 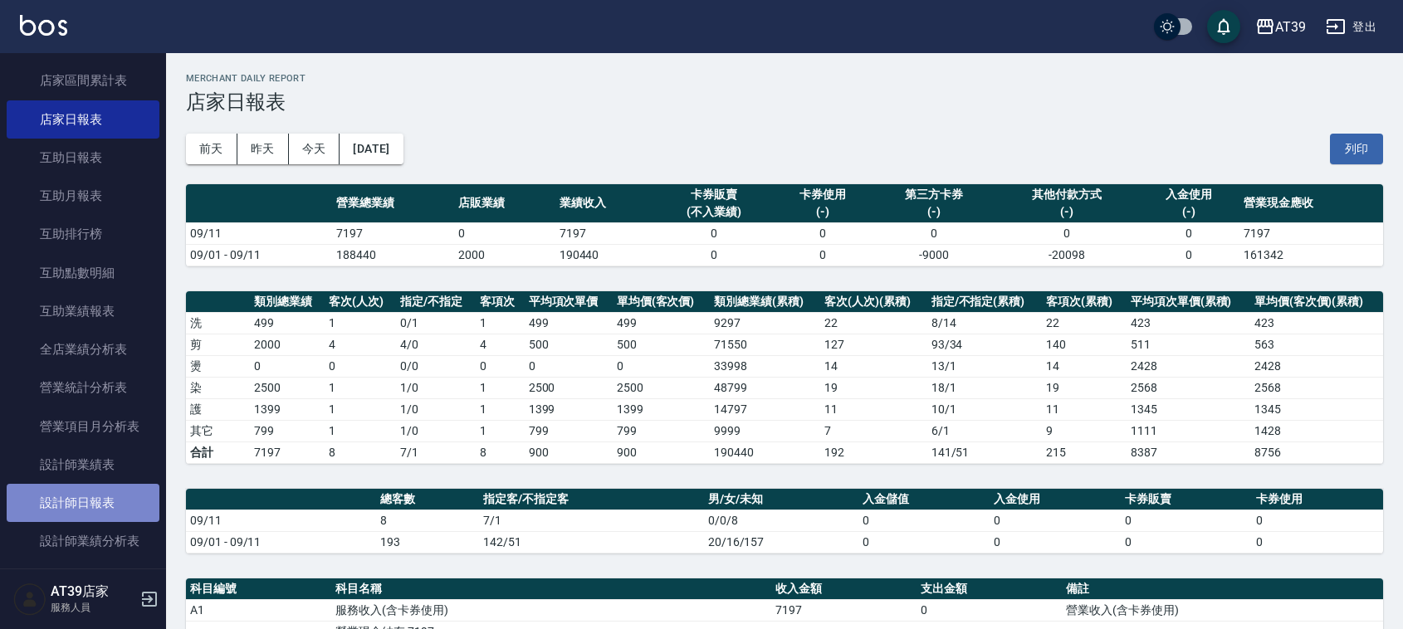 What do you see at coordinates (873, 366) in the screenshot?
I see `td: 14` at bounding box center [873, 366].